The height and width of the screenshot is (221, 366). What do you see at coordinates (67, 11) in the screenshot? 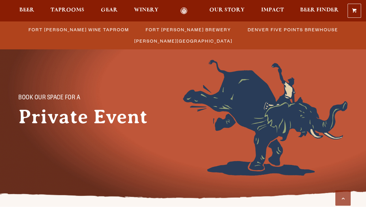
I see `a: Taprooms` at bounding box center [67, 11].